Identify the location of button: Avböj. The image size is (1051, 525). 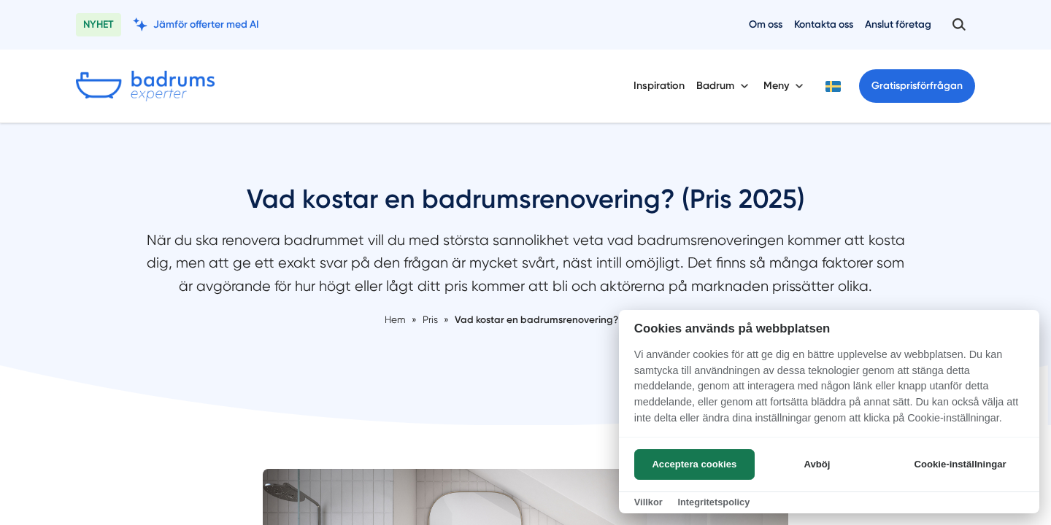
(816, 465).